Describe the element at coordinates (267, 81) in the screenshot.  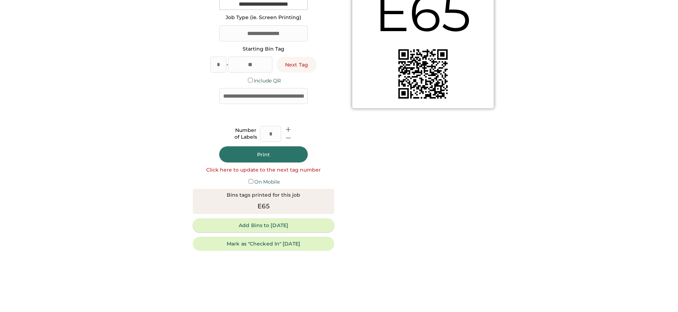
I see `label: Include QR` at that location.